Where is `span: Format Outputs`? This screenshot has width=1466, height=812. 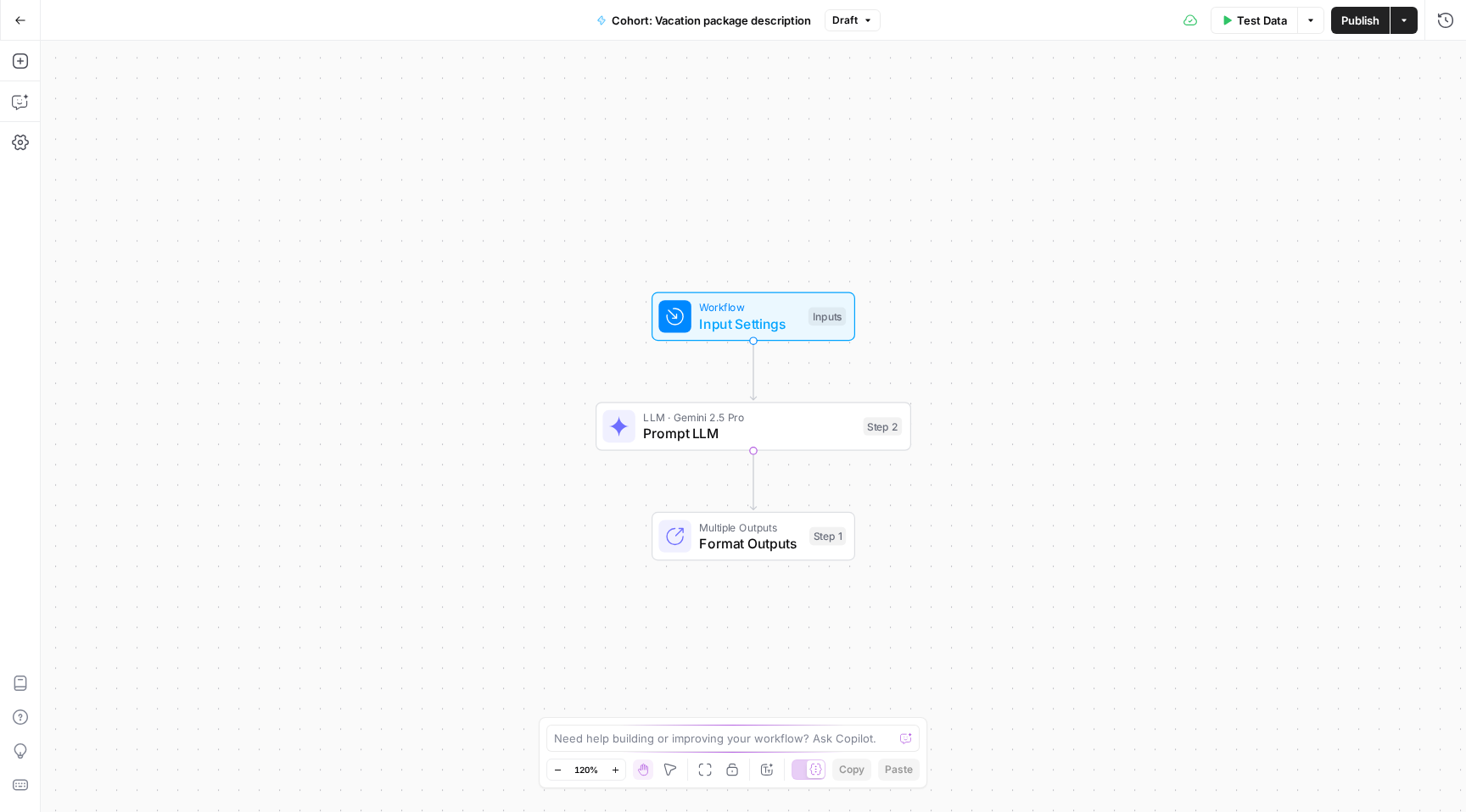
span: Format Outputs is located at coordinates (750, 543).